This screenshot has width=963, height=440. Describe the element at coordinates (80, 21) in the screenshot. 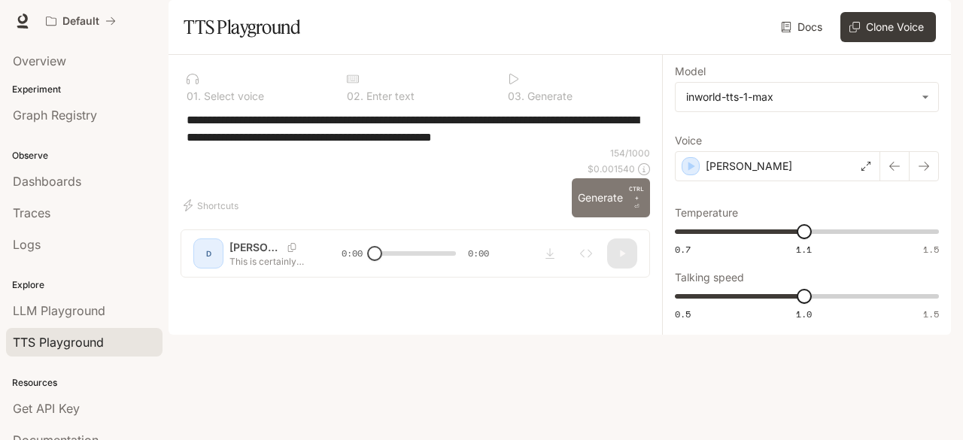

I see `p: Default` at that location.